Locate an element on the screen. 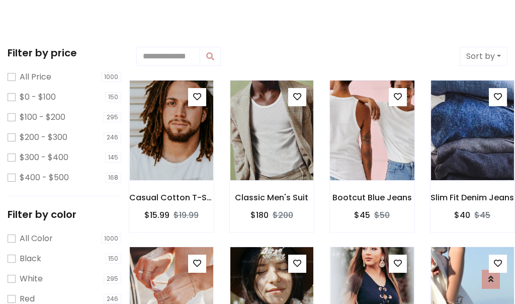 Image resolution: width=515 pixels, height=304 pixels. label: All Color is located at coordinates (36, 238).